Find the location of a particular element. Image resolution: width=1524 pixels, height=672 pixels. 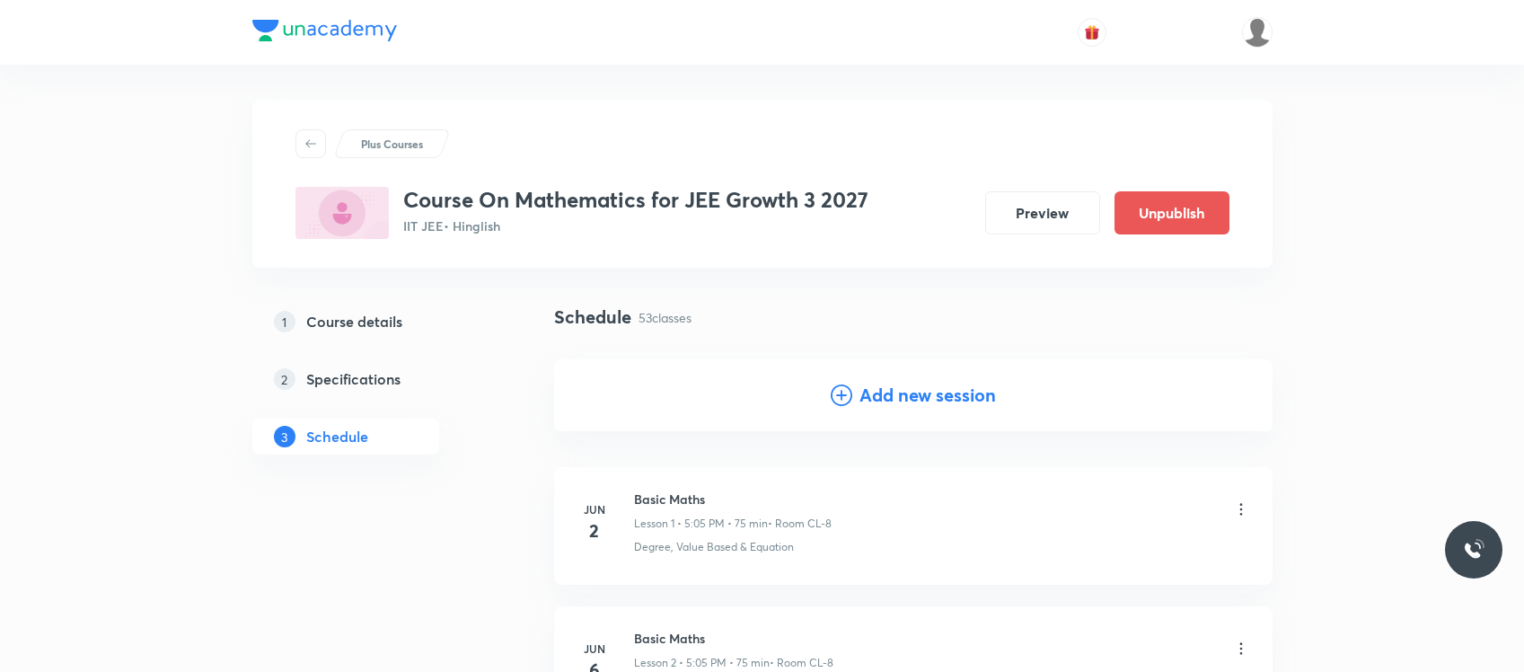

a: 2Specifications is located at coordinates (375, 379).